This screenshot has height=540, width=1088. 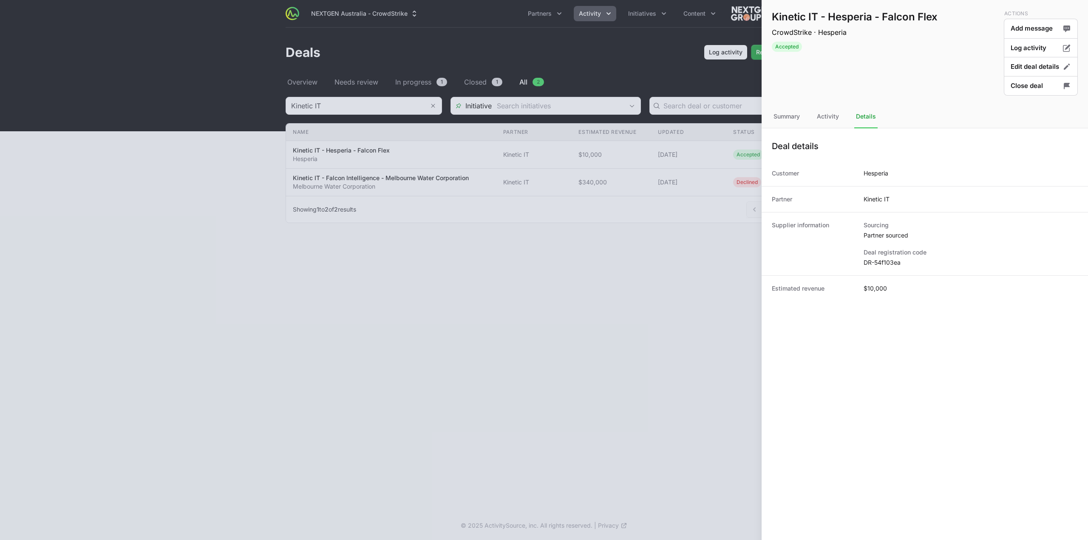 I want to click on div: Details, so click(x=866, y=117).